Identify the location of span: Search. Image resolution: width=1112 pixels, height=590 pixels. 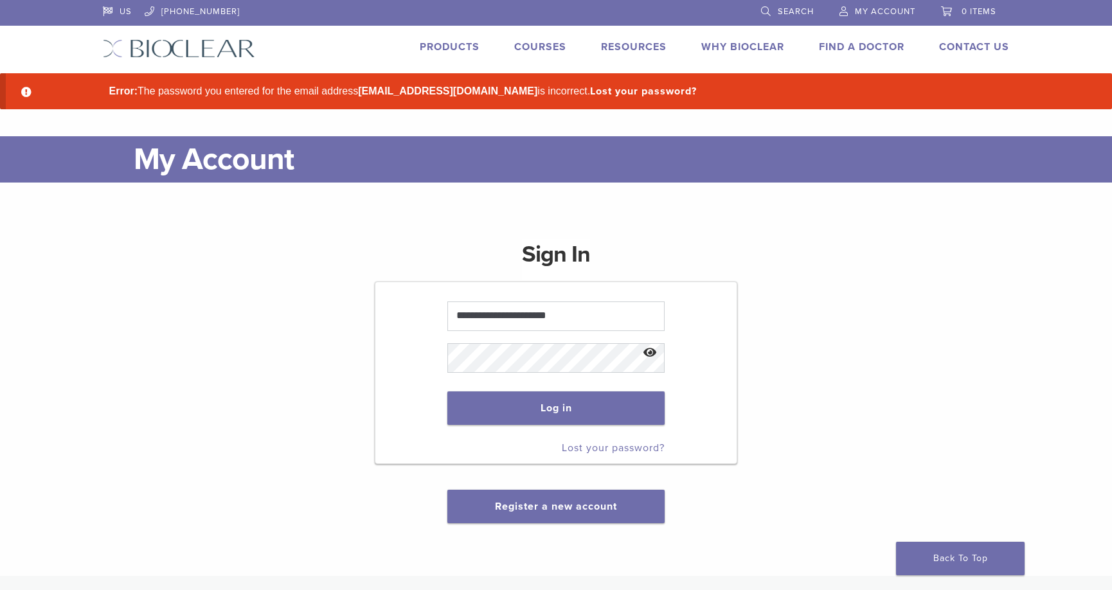
(796, 12).